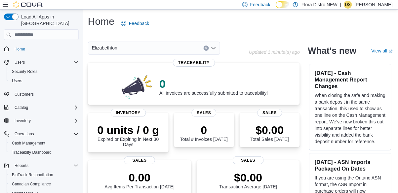  I want to click on span: Dark Mode, so click(276, 8).